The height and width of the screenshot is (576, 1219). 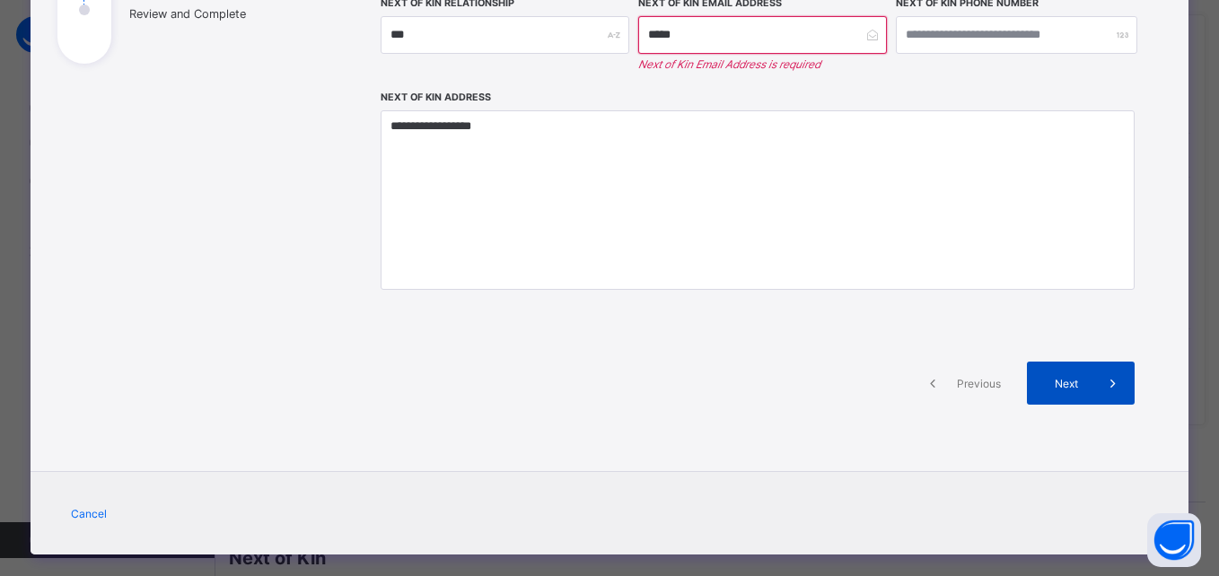 I want to click on button: Open asap, so click(x=1174, y=540).